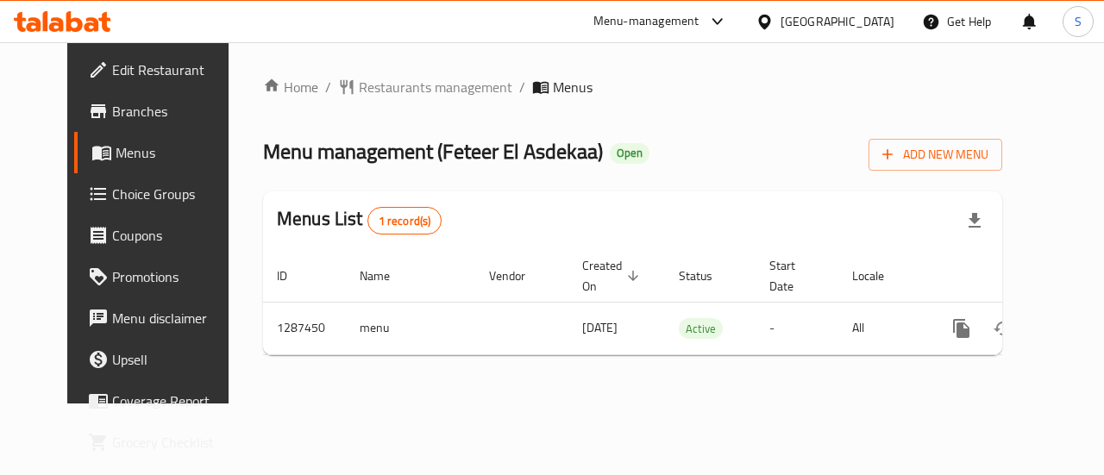 This screenshot has width=1104, height=475. I want to click on span: Status, so click(706, 276).